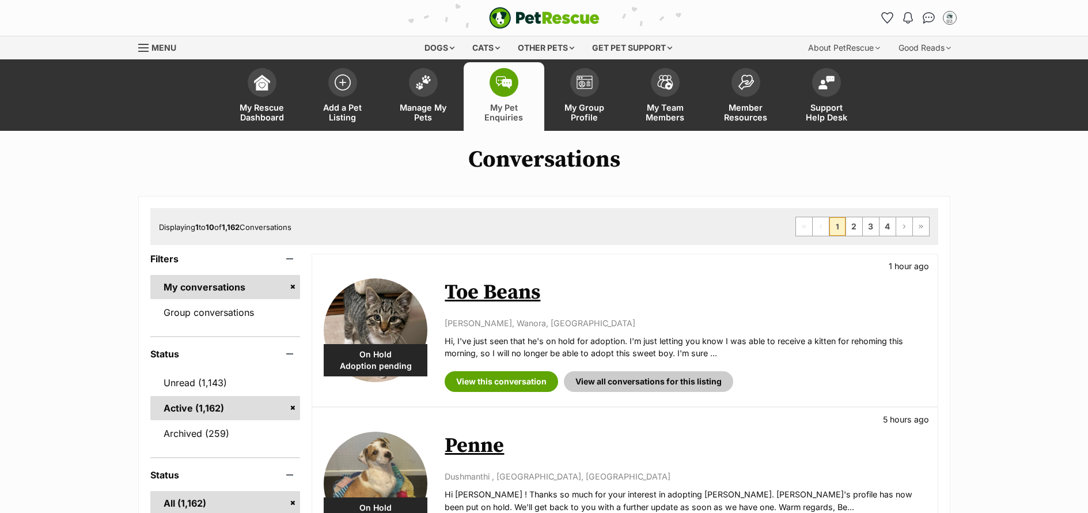  Describe the element at coordinates (929, 18) in the screenshot. I see `a: Conversations` at that location.